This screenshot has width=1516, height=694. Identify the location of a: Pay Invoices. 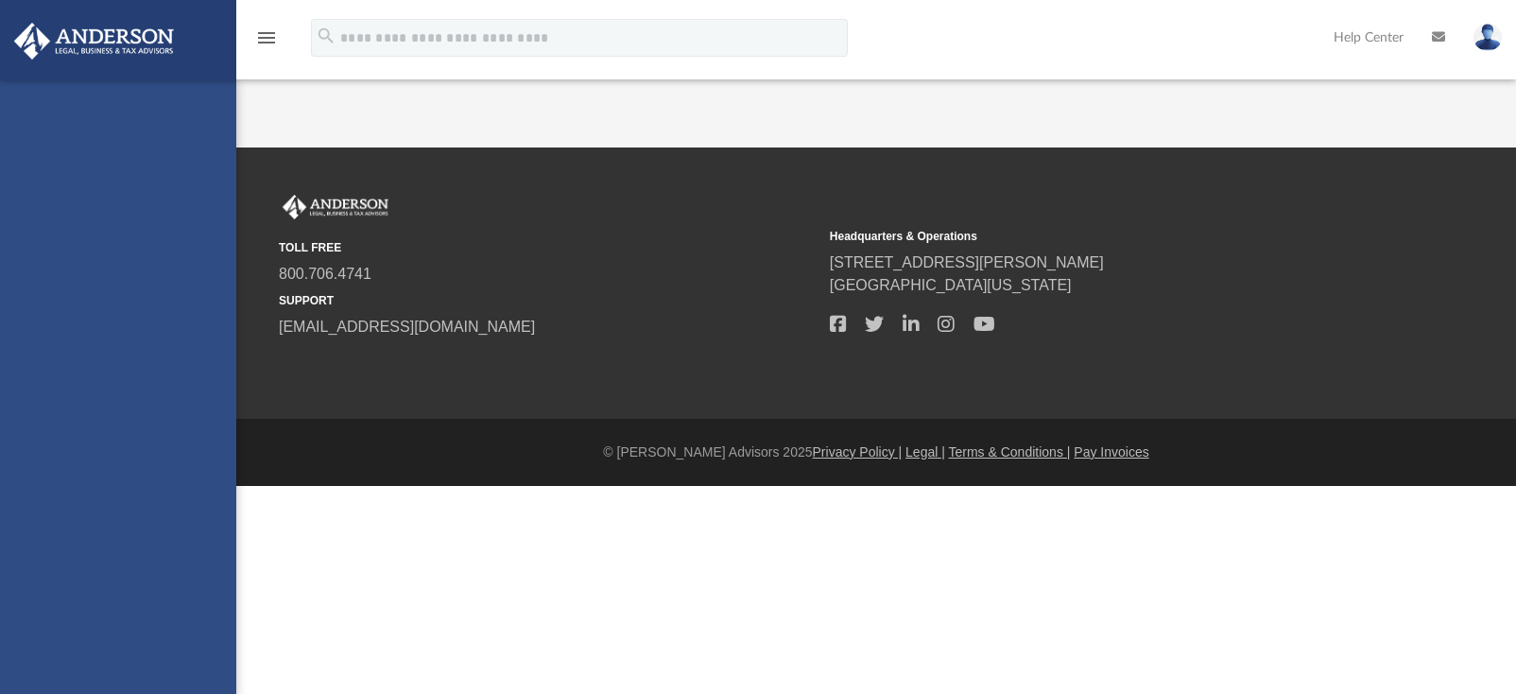
(1110, 452).